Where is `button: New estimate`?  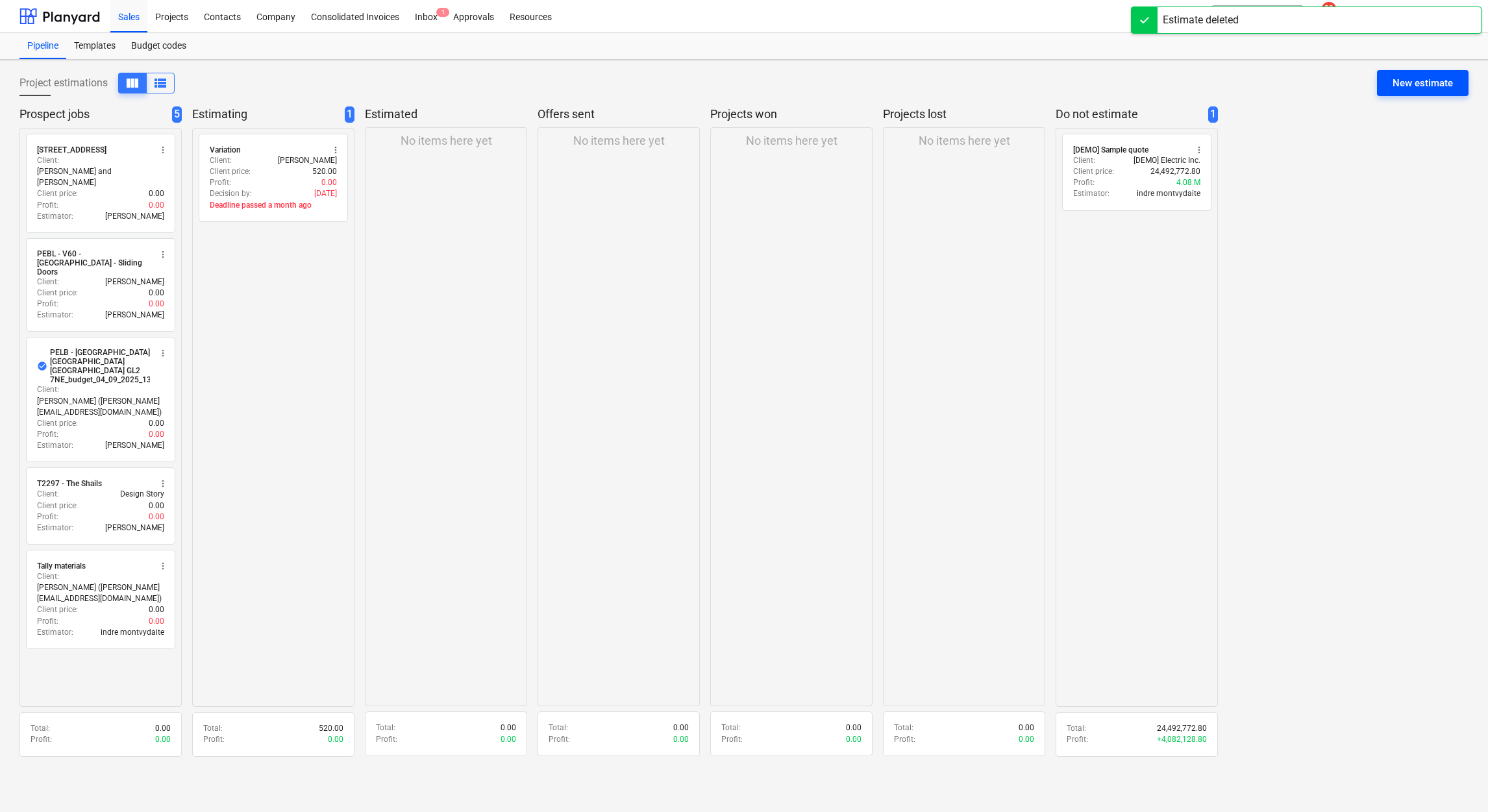 button: New estimate is located at coordinates (1423, 83).